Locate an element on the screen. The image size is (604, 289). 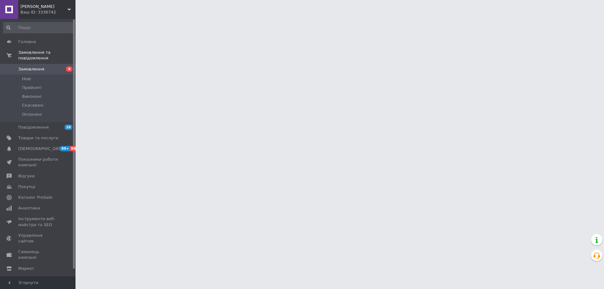
span: Каталог ProSale is located at coordinates (35, 198).